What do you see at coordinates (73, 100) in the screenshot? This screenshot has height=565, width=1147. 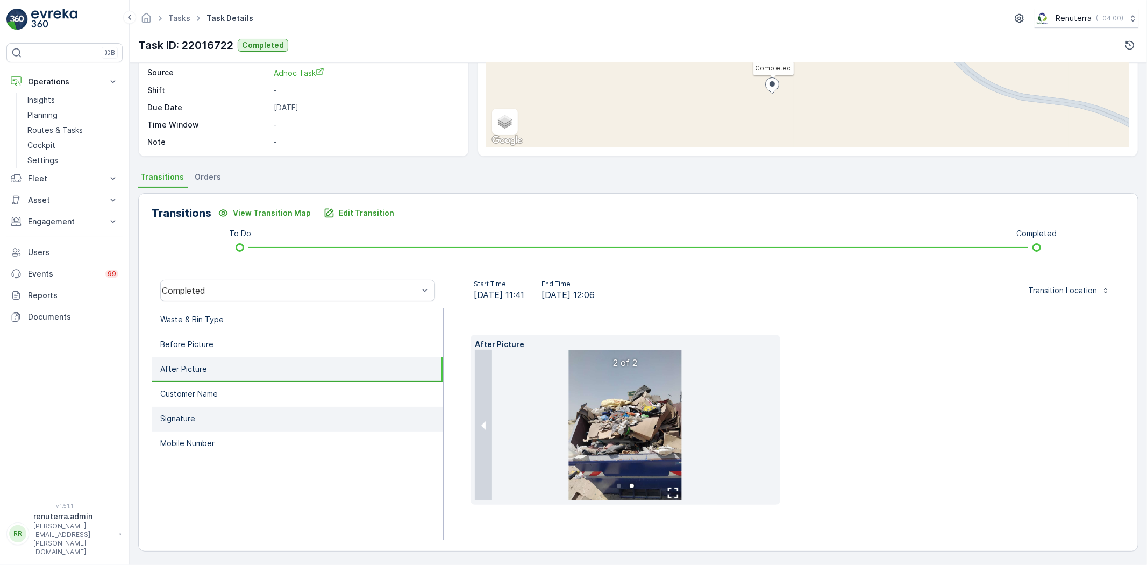 I see `a: Insights` at bounding box center [73, 100].